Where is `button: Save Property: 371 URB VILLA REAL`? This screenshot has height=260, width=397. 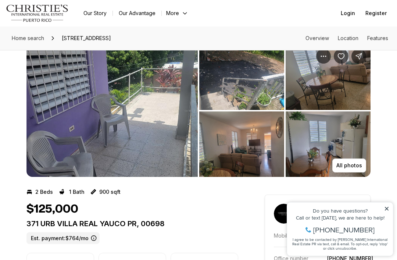 button: Save Property: 371 URB VILLA REAL is located at coordinates (341, 57).